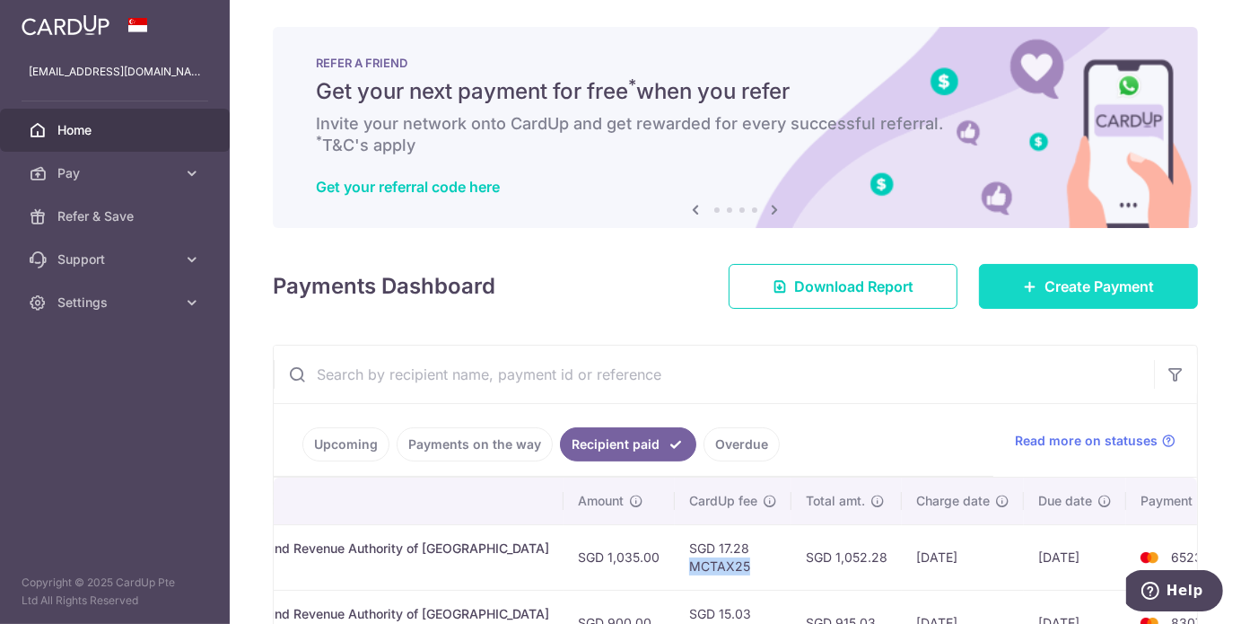  Describe the element at coordinates (741, 444) in the screenshot. I see `a: Overdue` at that location.